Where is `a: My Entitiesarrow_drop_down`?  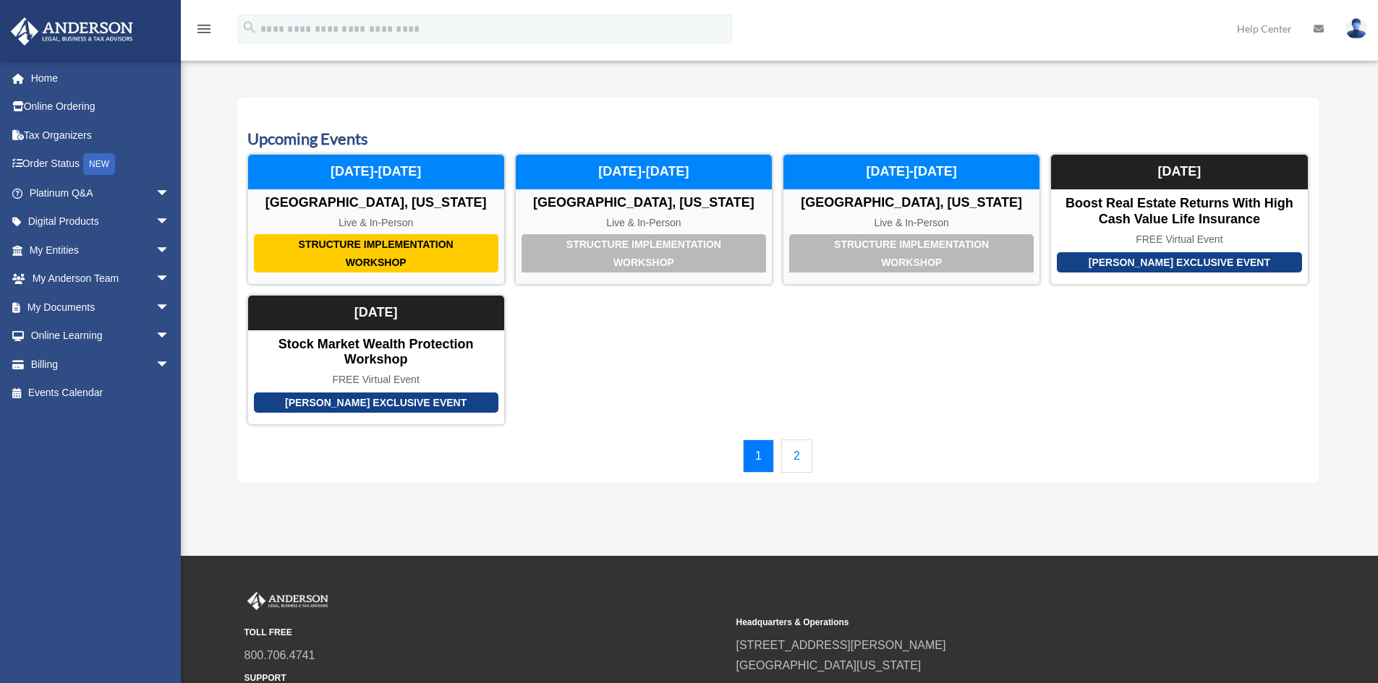
a: My Entitiesarrow_drop_down is located at coordinates (101, 250).